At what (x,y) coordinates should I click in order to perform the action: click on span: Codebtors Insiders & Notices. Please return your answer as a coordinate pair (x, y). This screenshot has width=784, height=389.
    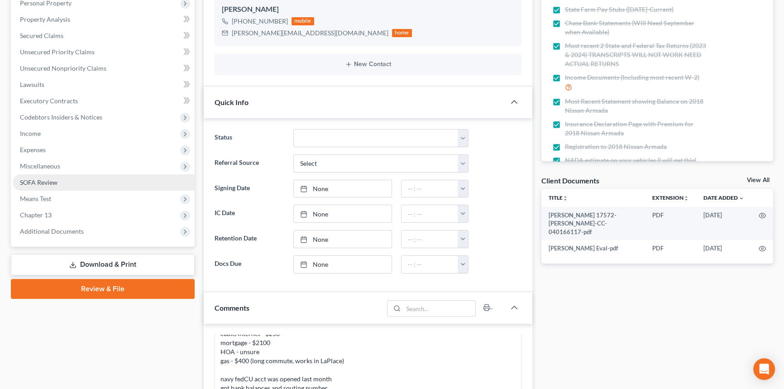
    Looking at the image, I should click on (61, 117).